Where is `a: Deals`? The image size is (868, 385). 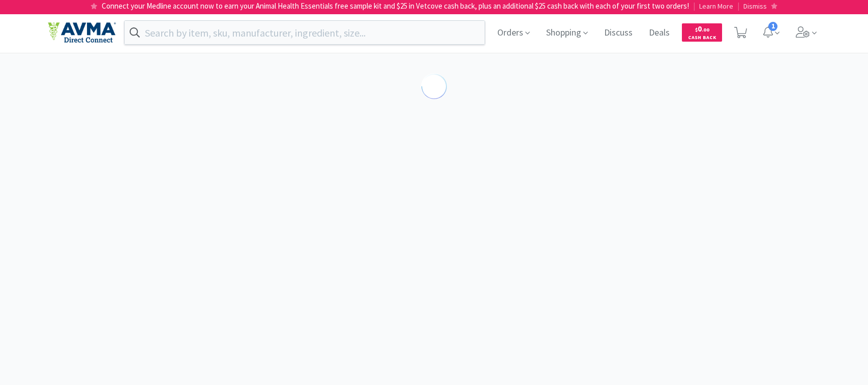
a: Deals is located at coordinates (659, 33).